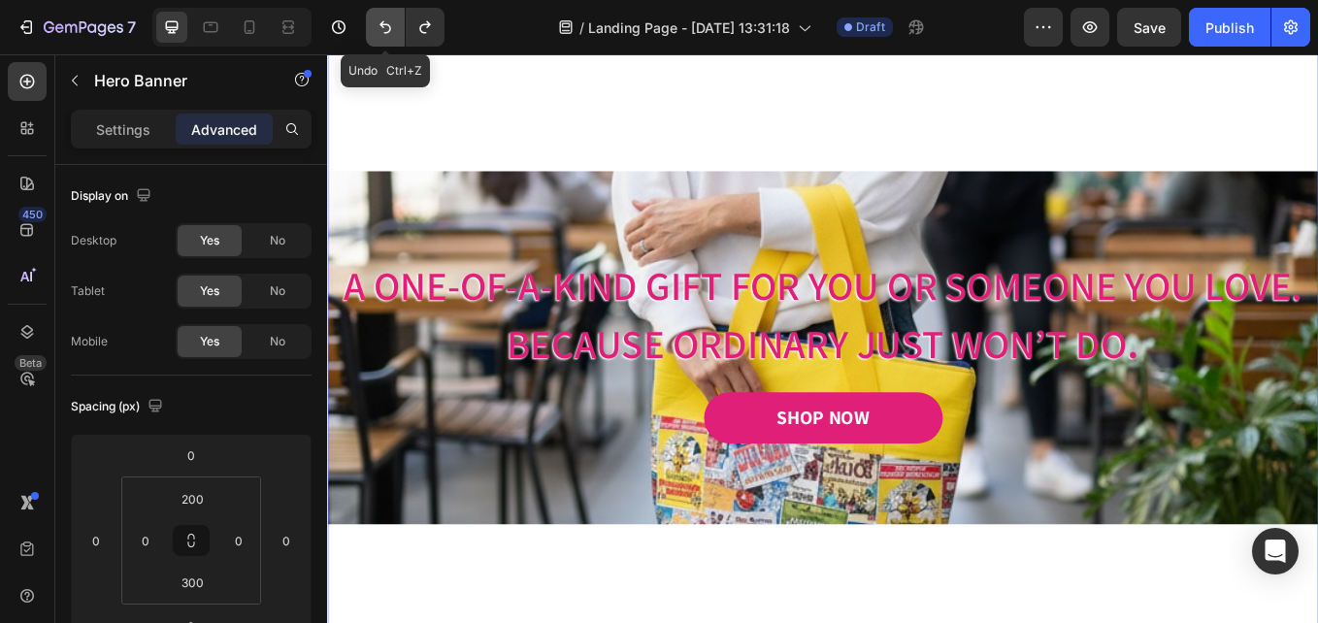  What do you see at coordinates (113, 196) in the screenshot?
I see `div: Display on` at bounding box center [113, 196].